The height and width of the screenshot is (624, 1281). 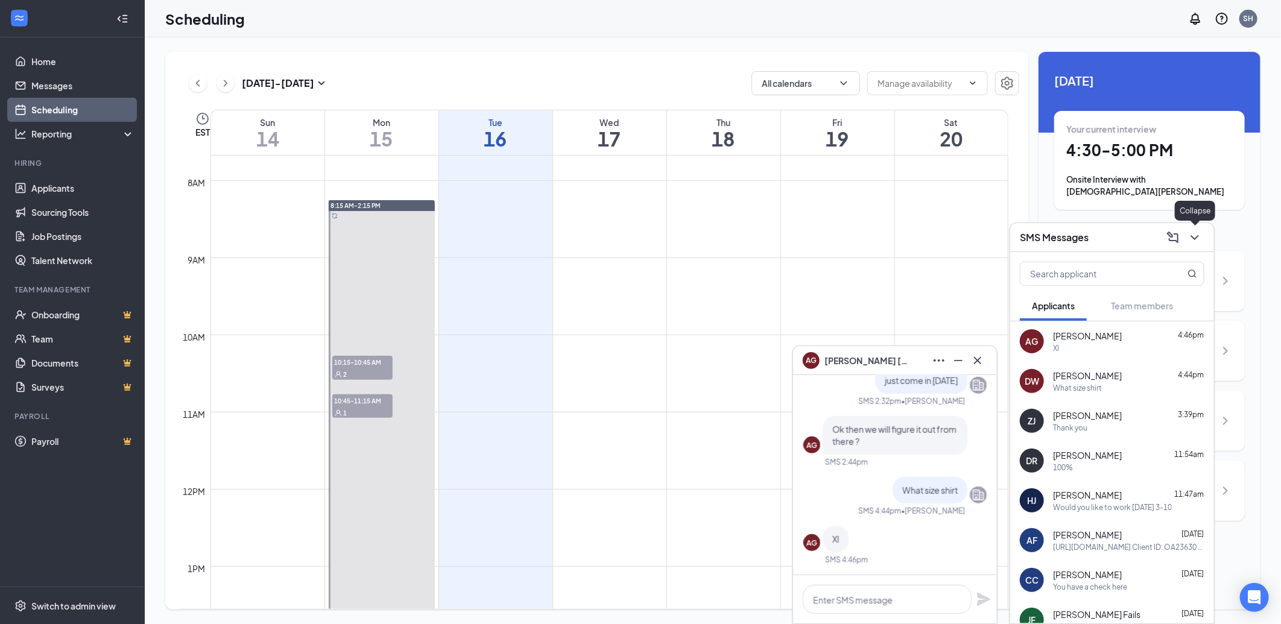 What do you see at coordinates (1149, 150) in the screenshot?
I see `h1: 4:30 - 5:00 PM` at bounding box center [1149, 150].